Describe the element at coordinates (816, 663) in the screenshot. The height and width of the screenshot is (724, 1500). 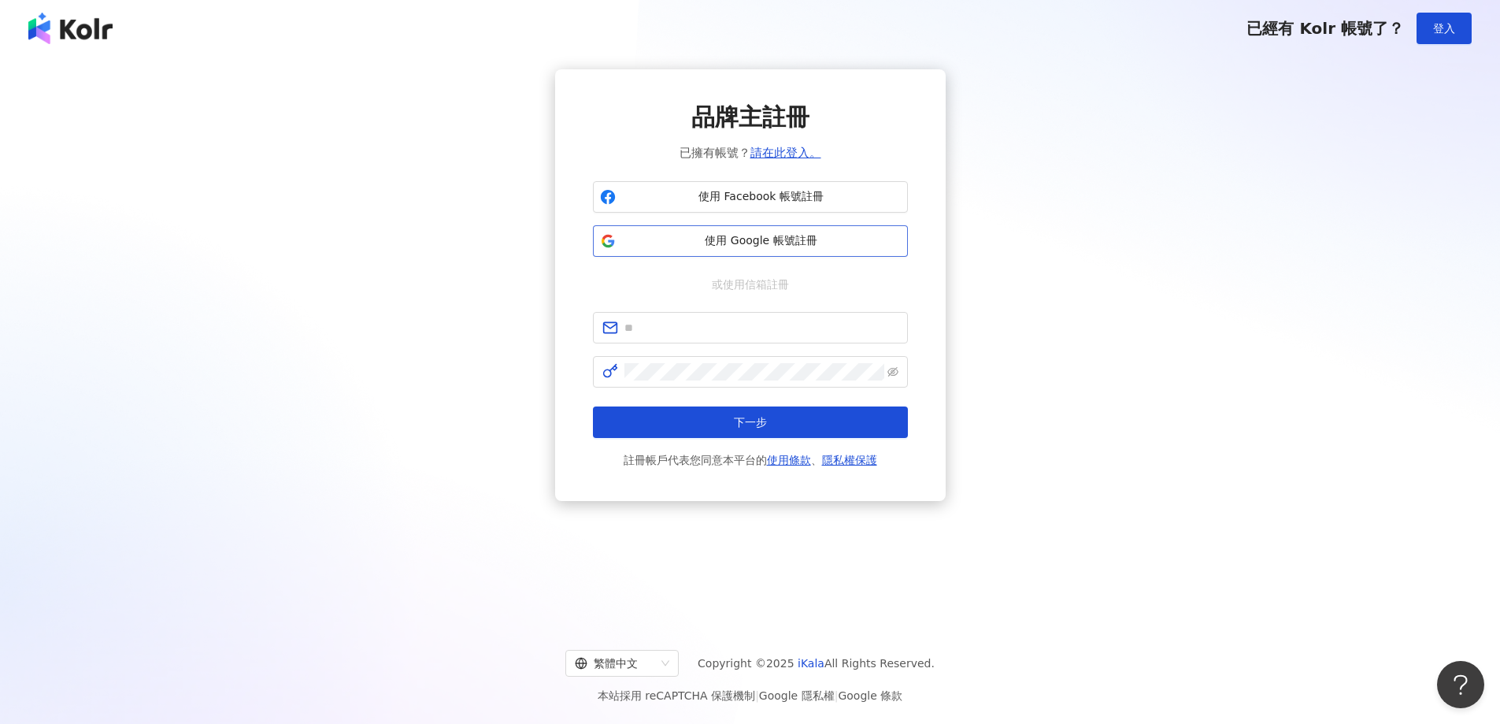
I see `span: Copyright © 2025 All Rights Reserved.` at that location.